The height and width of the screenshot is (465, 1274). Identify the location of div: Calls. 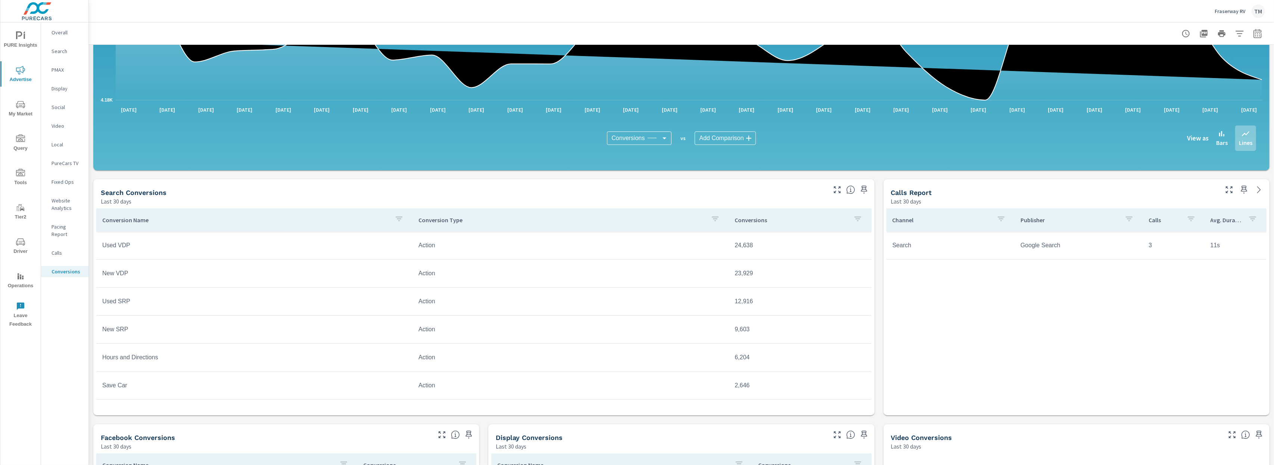
(65, 253).